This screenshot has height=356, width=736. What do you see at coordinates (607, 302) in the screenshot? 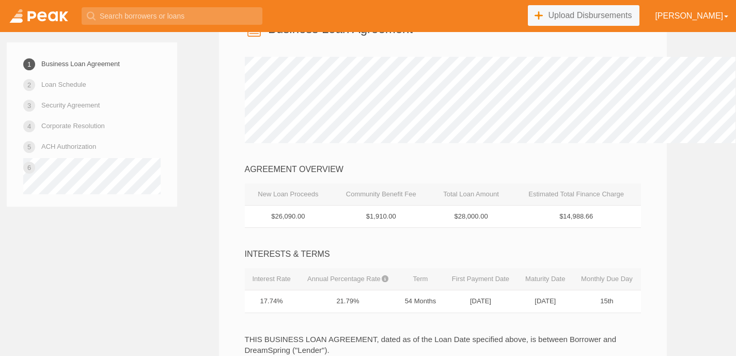
I see `td: 15th` at bounding box center [607, 302].